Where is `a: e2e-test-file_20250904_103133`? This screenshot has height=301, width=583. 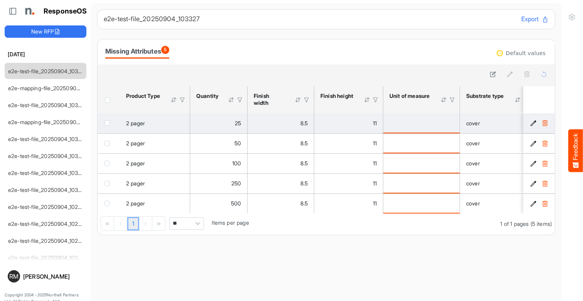 a: e2e-test-file_20250904_103133 is located at coordinates (47, 156).